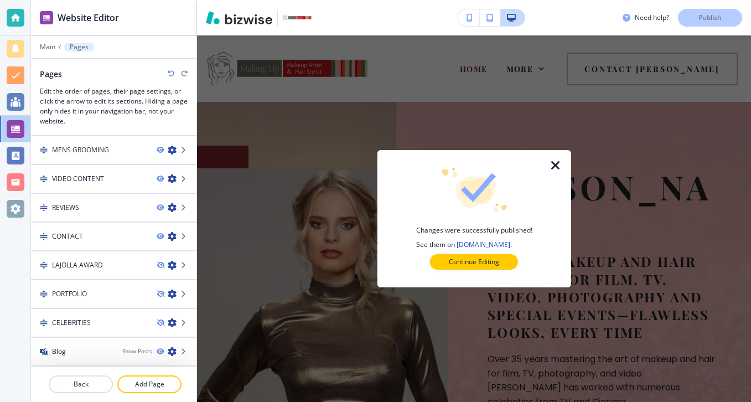 The width and height of the screenshot is (751, 402). What do you see at coordinates (59, 351) in the screenshot?
I see `h4: Blog` at bounding box center [59, 351].